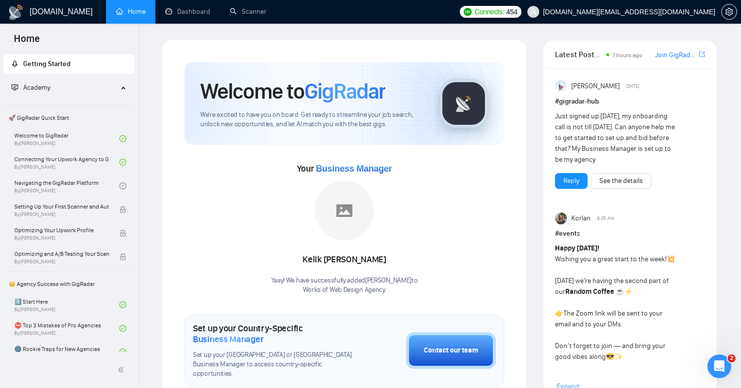 Image resolution: width=741 pixels, height=388 pixels. I want to click on li: Getting Started, so click(69, 64).